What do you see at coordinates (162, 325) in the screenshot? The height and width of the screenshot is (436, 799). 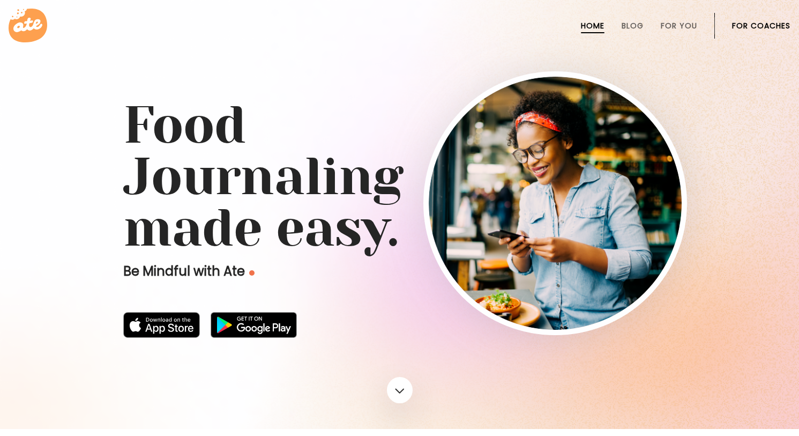 I see `img: badge-download-apple.svg` at bounding box center [162, 325].